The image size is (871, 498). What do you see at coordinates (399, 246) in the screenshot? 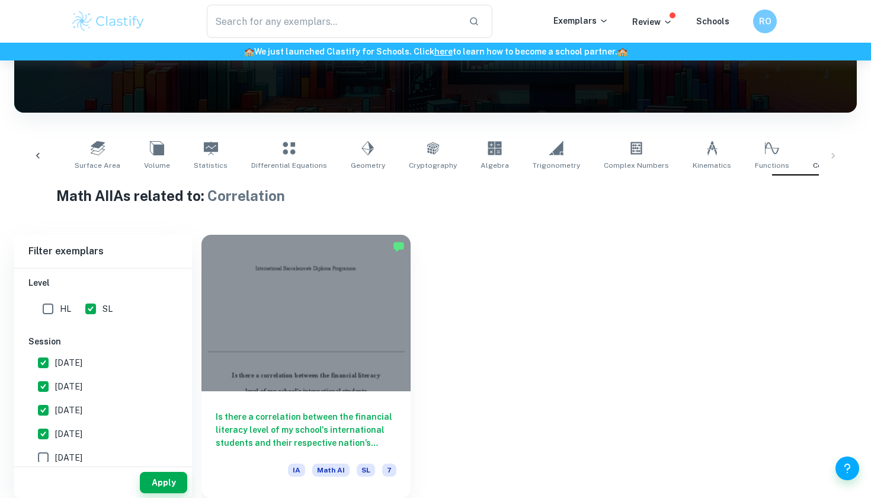
I see `img: Marked` at bounding box center [399, 246].